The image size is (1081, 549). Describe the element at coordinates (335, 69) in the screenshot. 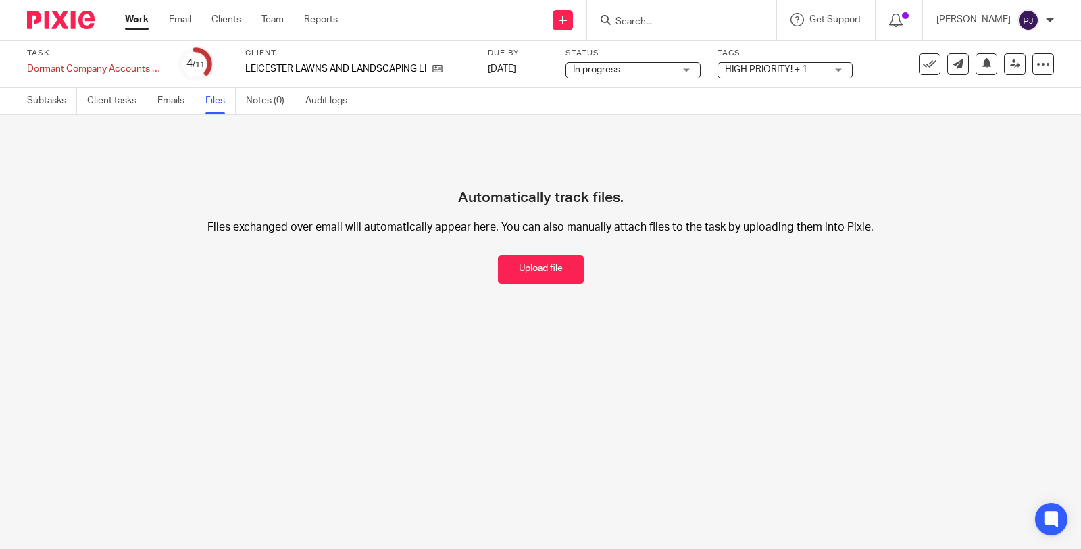

I see `p: LEICESTER LAWNS AND LANDSCAPING LIMITED` at that location.